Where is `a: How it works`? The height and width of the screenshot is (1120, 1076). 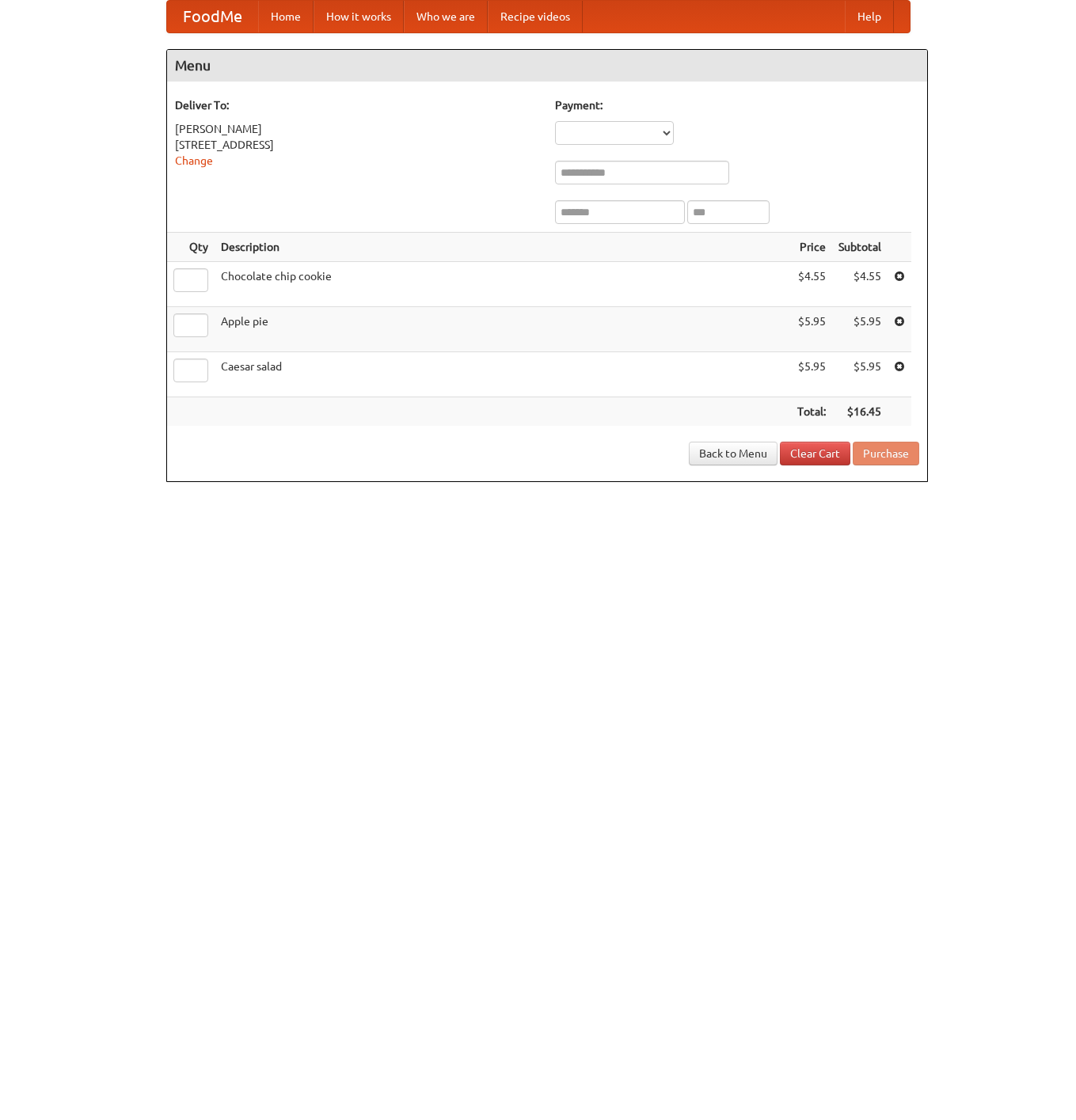
a: How it works is located at coordinates (359, 17).